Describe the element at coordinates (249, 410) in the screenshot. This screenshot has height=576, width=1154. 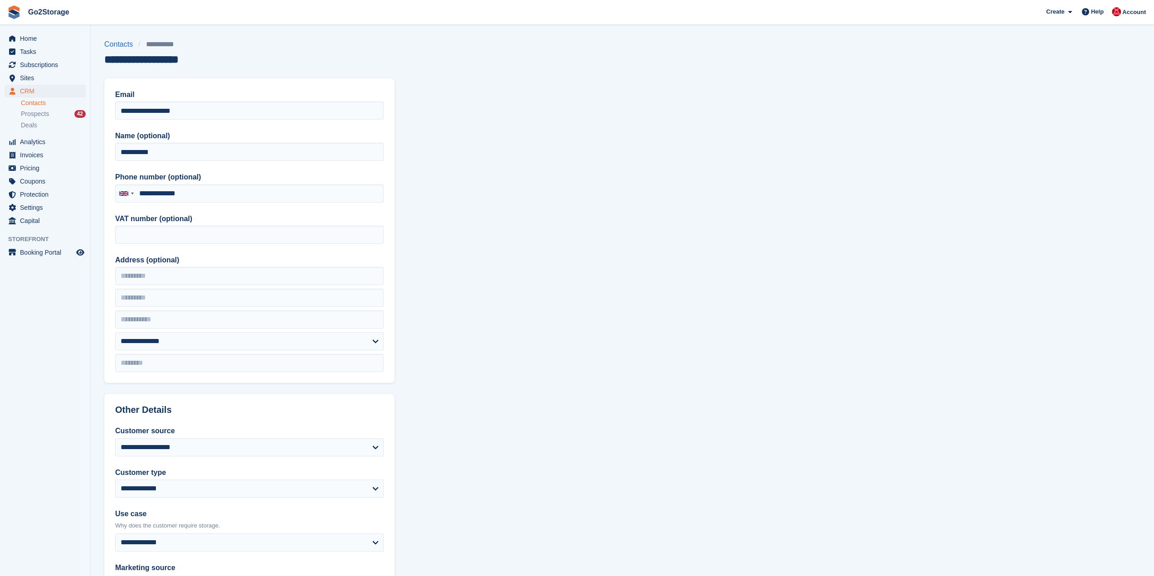
I see `h2: Other Details` at that location.